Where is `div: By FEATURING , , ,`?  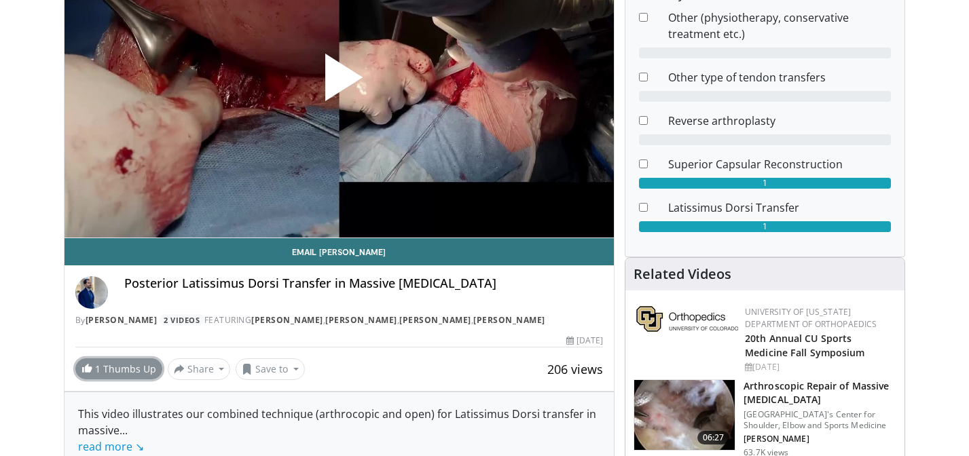
div: By FEATURING , , , is located at coordinates (339, 320).